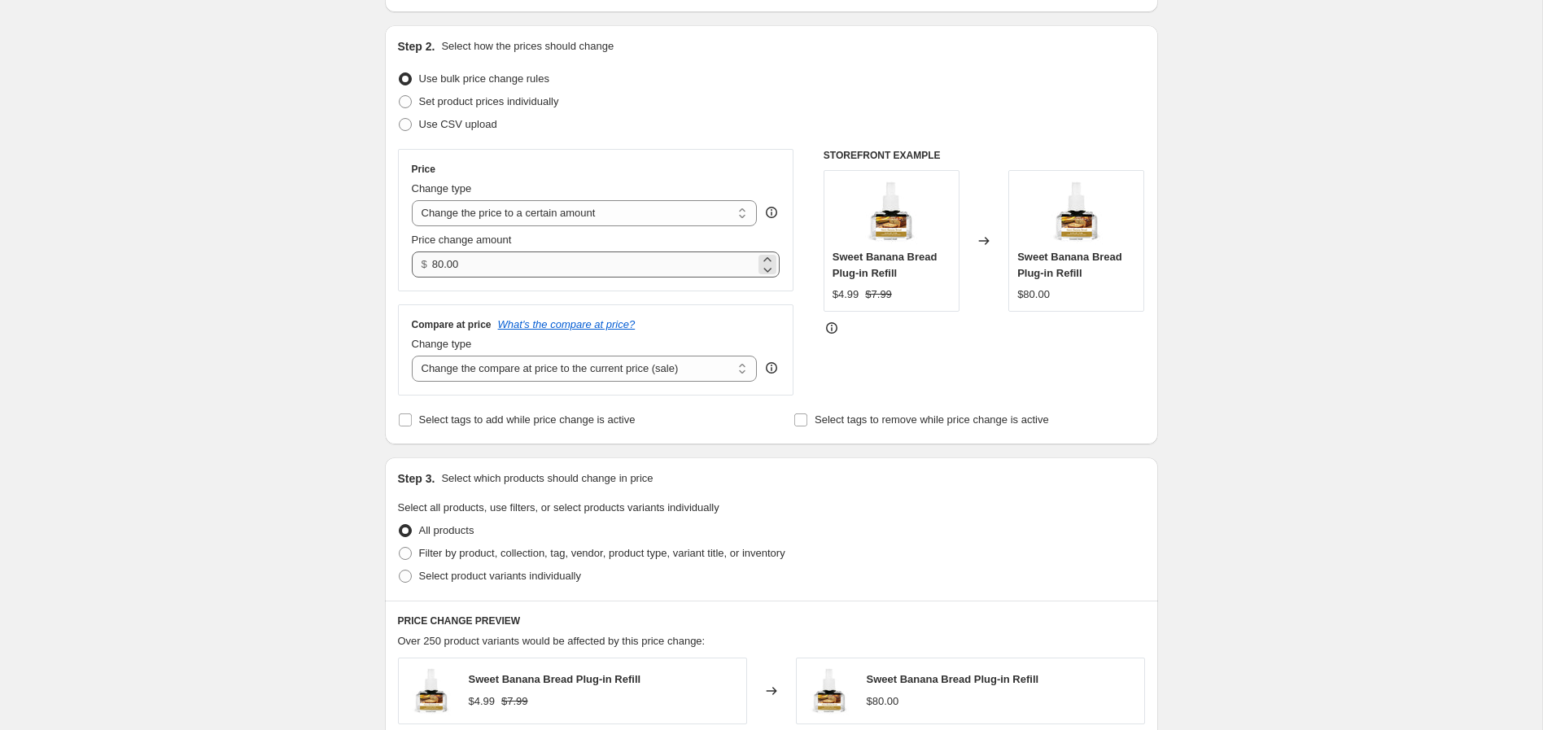 This screenshot has width=1543, height=730. Describe the element at coordinates (984, 155) in the screenshot. I see `h6: STOREFRONT EXAMPLE` at that location.